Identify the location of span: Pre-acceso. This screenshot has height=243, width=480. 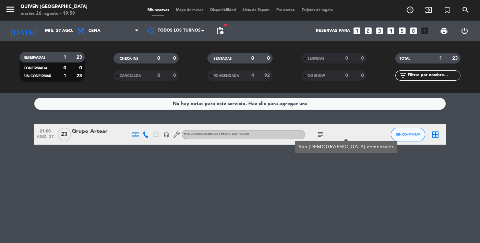
(286, 10).